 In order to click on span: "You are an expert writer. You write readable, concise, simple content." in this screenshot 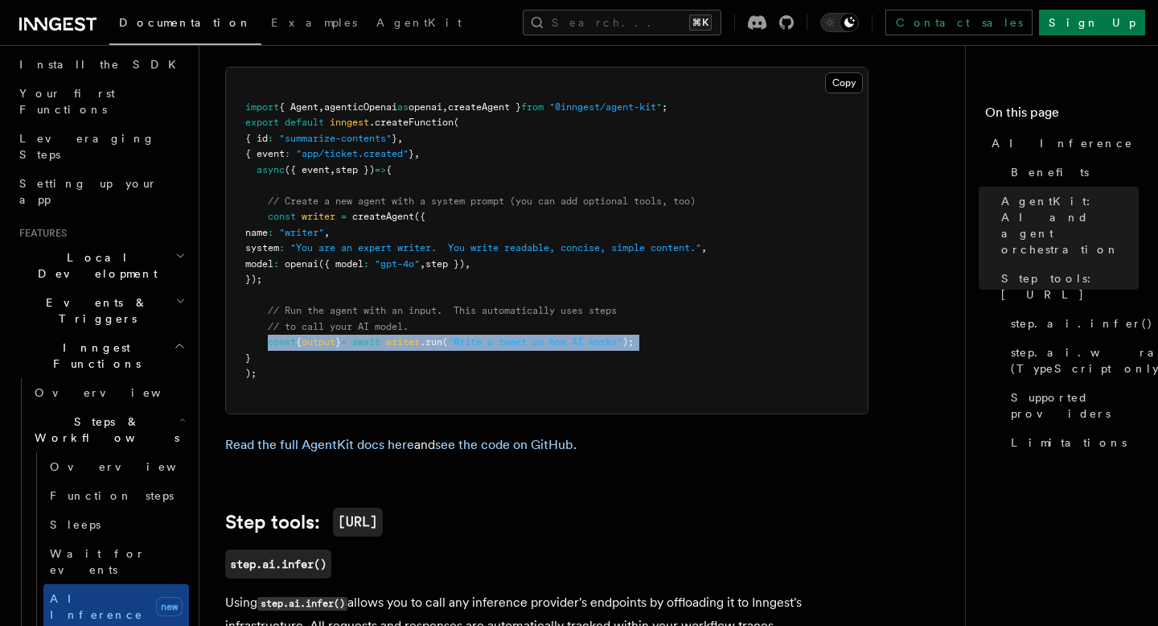, I will do `click(495, 248)`.